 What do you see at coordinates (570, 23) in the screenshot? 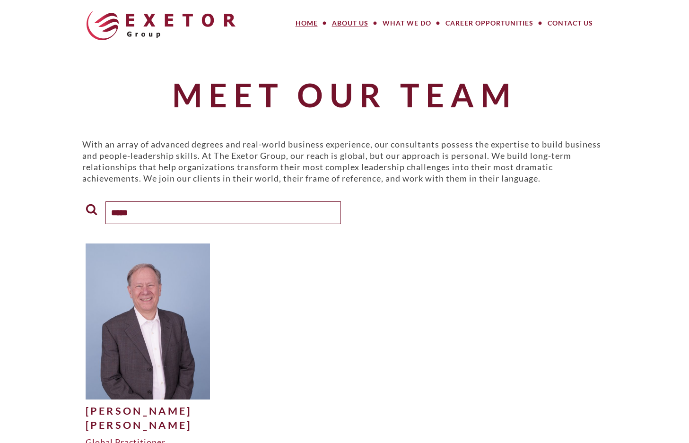
I see `a: Contact Us` at bounding box center [570, 23].